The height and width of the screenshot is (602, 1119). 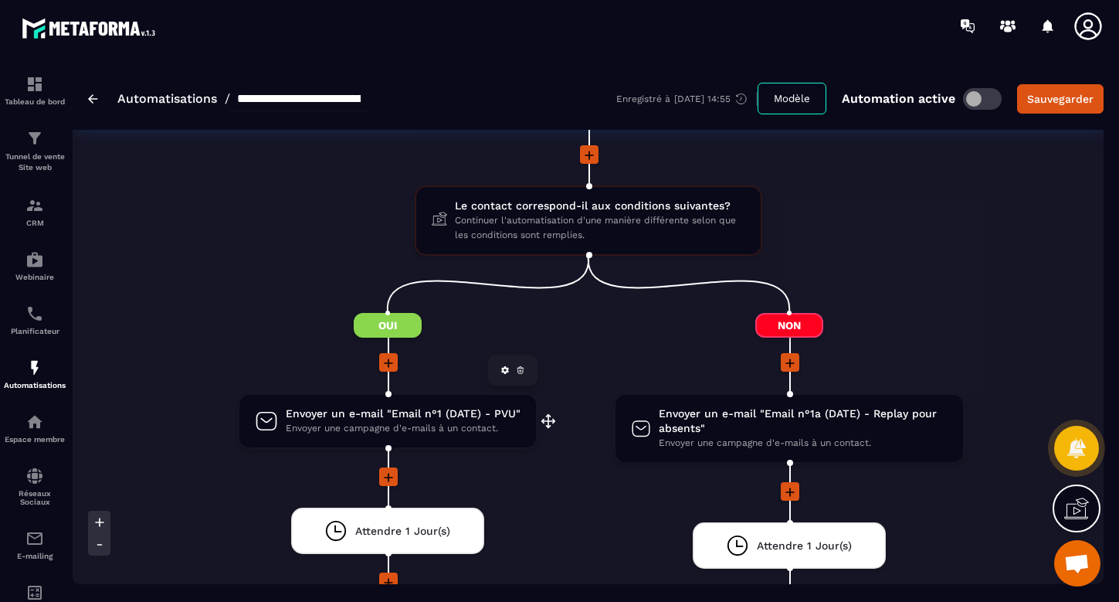 I want to click on a: social-networksocial-networkRéseaux Sociaux, so click(x=35, y=486).